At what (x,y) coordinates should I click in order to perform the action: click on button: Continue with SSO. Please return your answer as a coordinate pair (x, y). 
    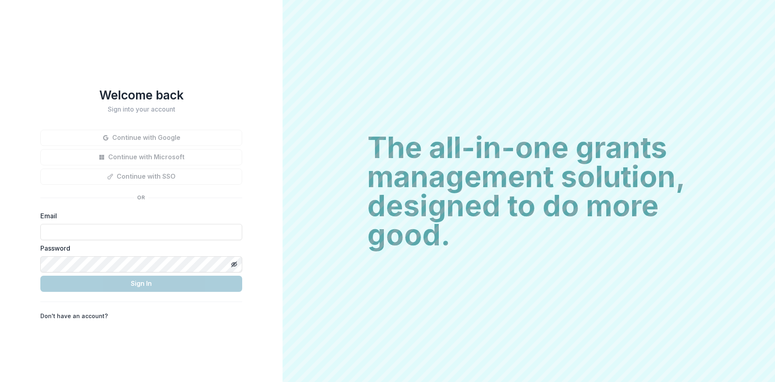
    Looking at the image, I should click on (141, 176).